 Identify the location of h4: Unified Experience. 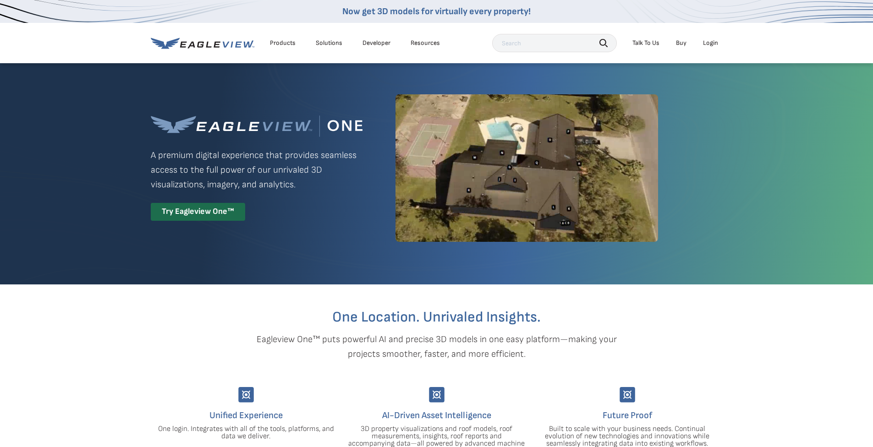
(246, 416).